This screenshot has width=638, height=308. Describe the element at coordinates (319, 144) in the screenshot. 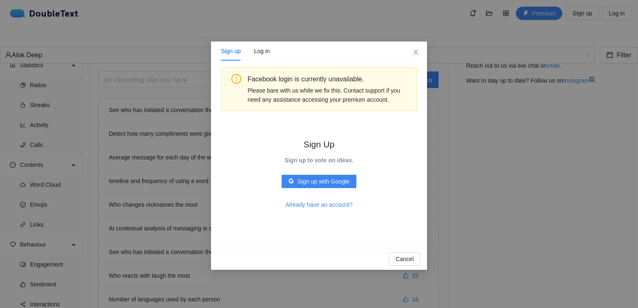

I see `h2: Sign Up` at that location.